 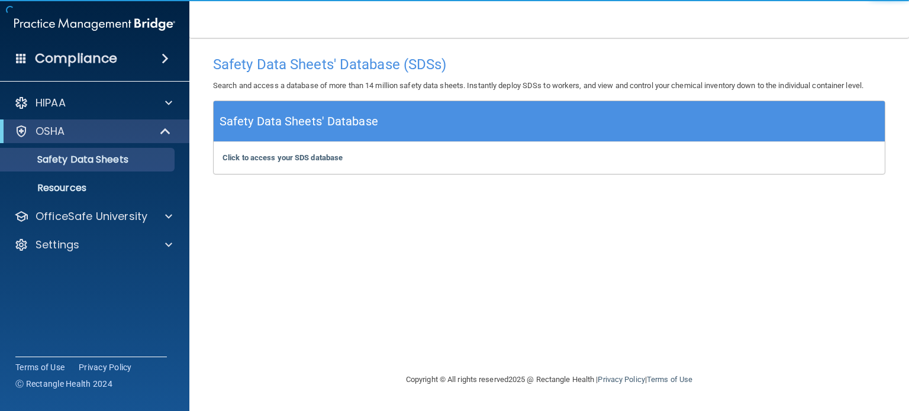 What do you see at coordinates (95, 24) in the screenshot?
I see `img: PMB logo` at bounding box center [95, 24].